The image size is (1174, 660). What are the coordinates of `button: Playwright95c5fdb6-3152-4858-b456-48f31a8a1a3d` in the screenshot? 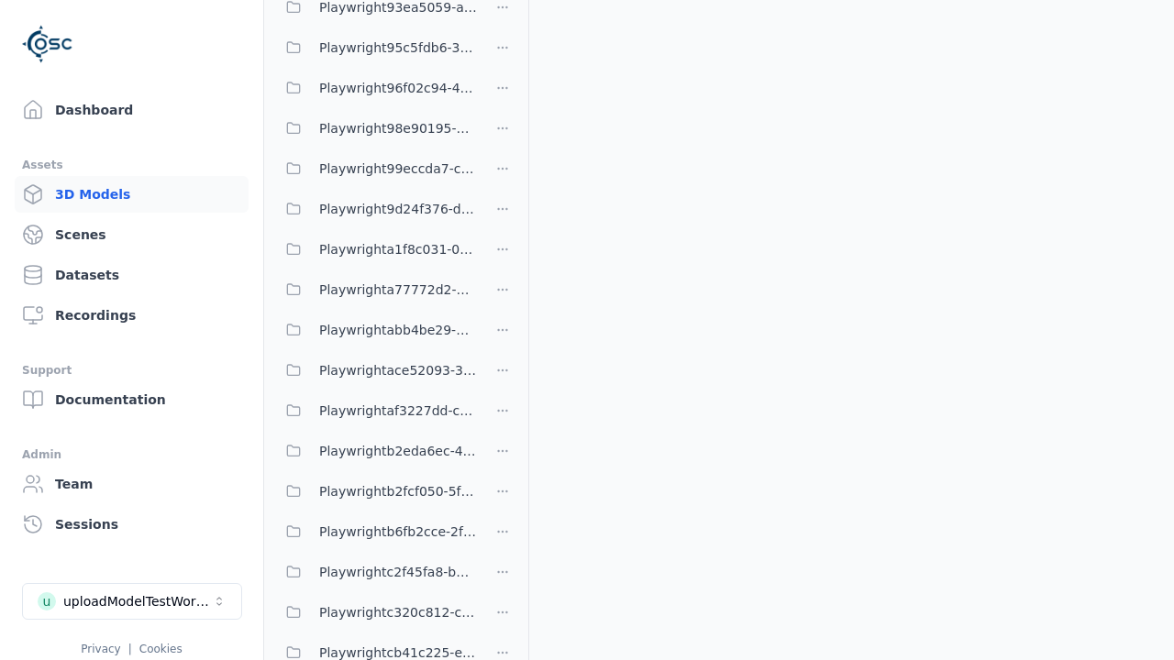 It's located at (376, 48).